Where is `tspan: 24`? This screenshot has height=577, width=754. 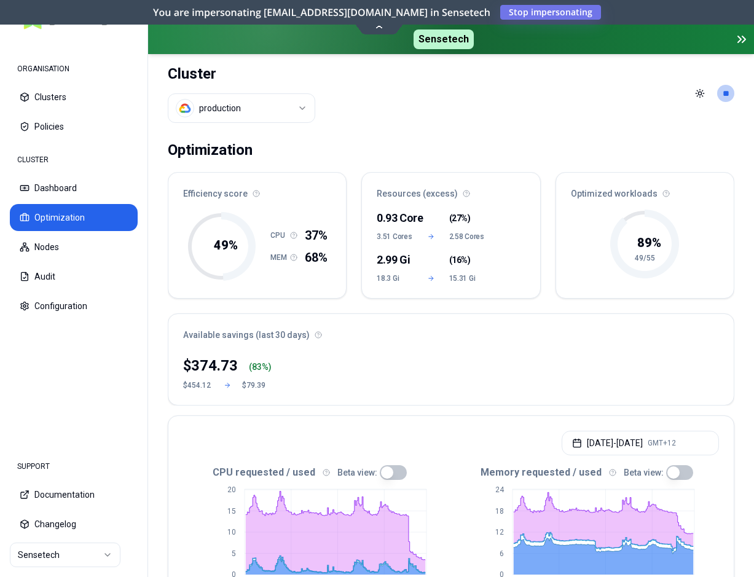
tspan: 24 is located at coordinates (500, 490).